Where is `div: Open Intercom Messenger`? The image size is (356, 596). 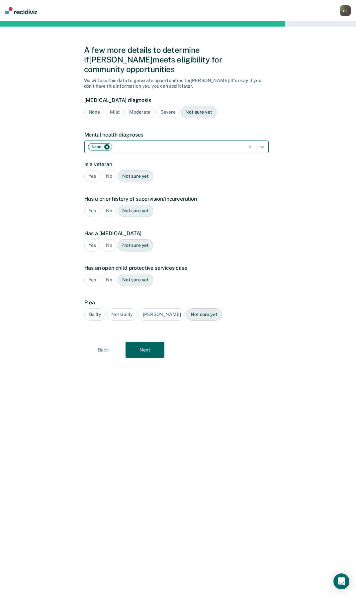 div: Open Intercom Messenger is located at coordinates (342, 582).